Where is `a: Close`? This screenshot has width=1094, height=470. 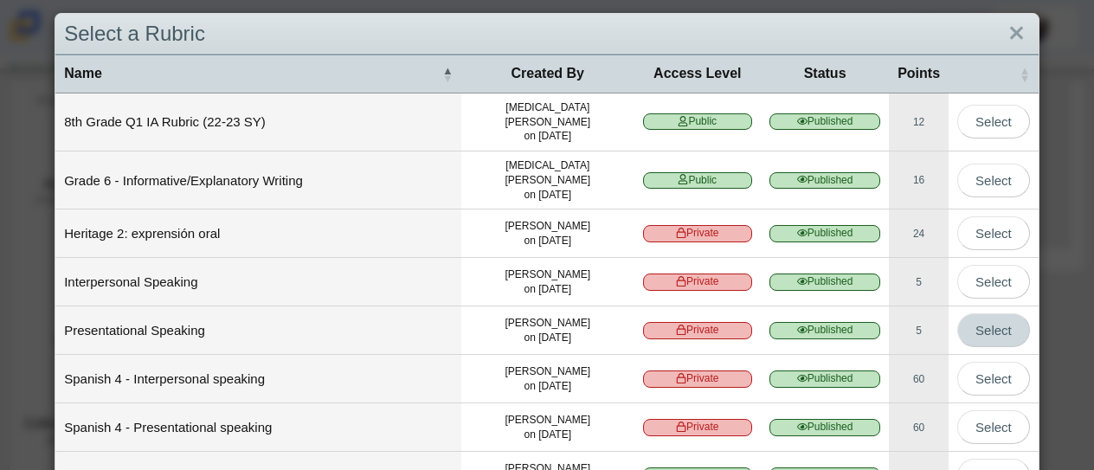 a: Close is located at coordinates (1017, 34).